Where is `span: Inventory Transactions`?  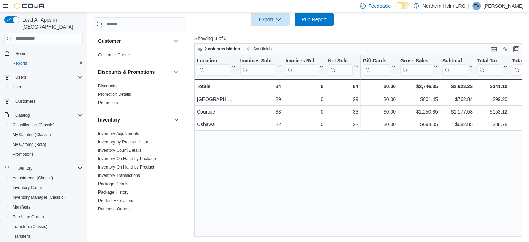 span: Inventory Transactions is located at coordinates (119, 175).